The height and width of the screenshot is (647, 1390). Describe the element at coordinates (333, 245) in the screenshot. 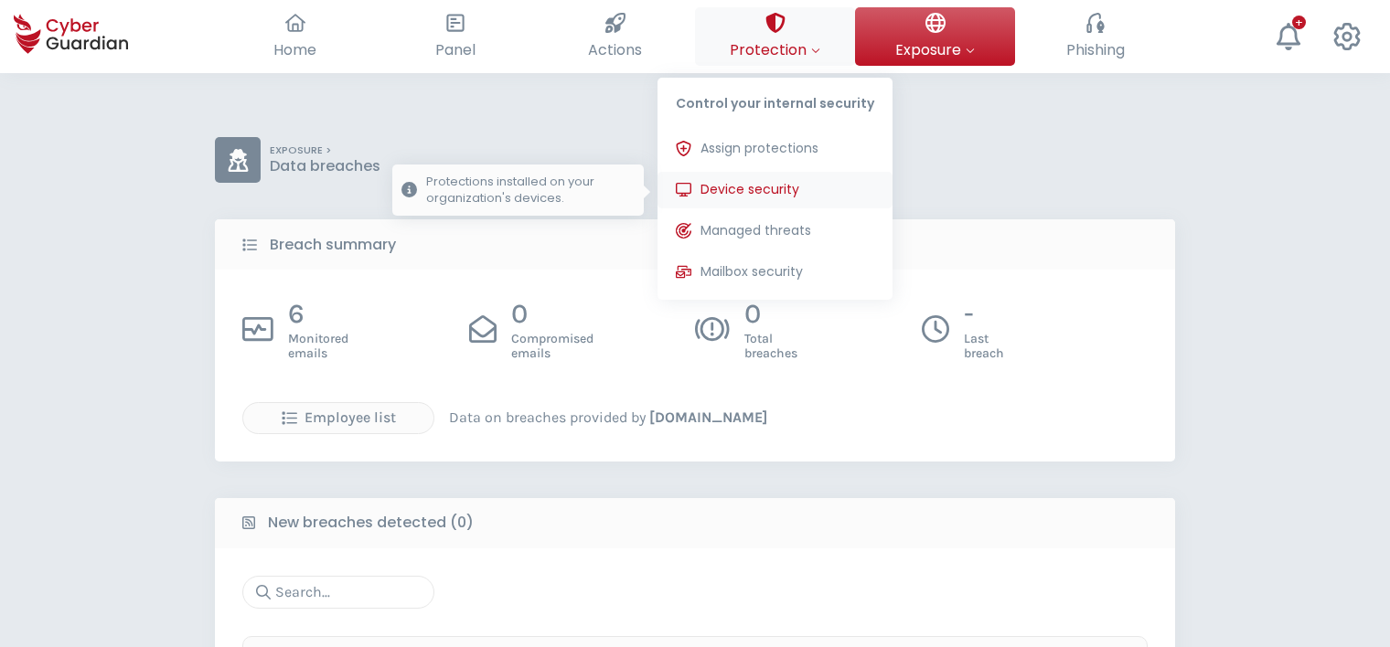

I see `b: Breach summary` at that location.